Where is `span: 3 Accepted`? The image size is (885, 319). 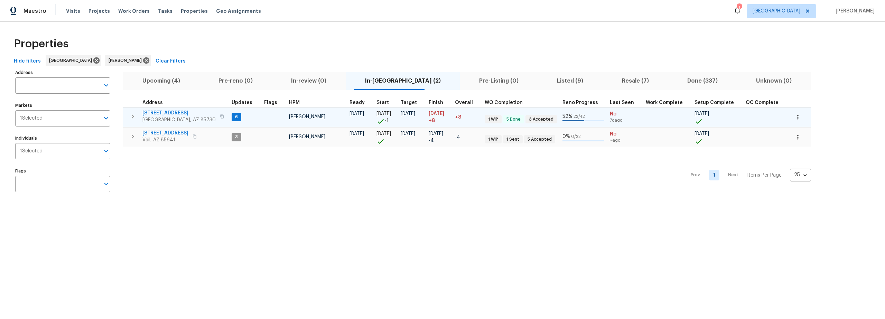 span: 3 Accepted is located at coordinates (541, 119).